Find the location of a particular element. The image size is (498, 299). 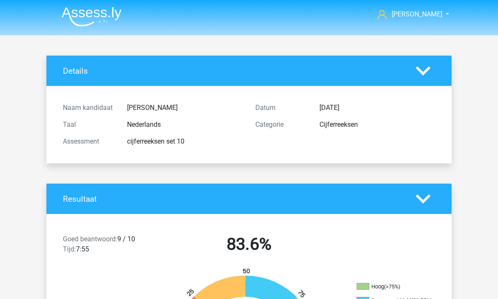

div: cijferreeksen set 10 is located at coordinates (185, 142).